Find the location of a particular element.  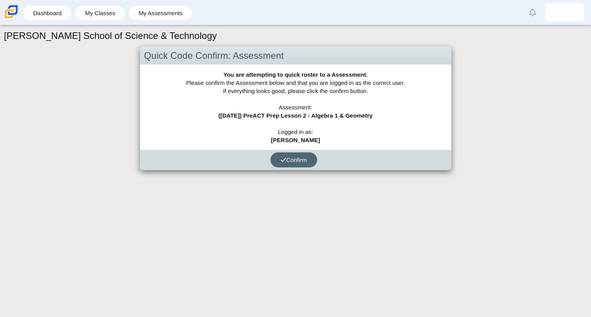

a: jessica.gonzalez-l.NzJoaA is located at coordinates (564, 12).